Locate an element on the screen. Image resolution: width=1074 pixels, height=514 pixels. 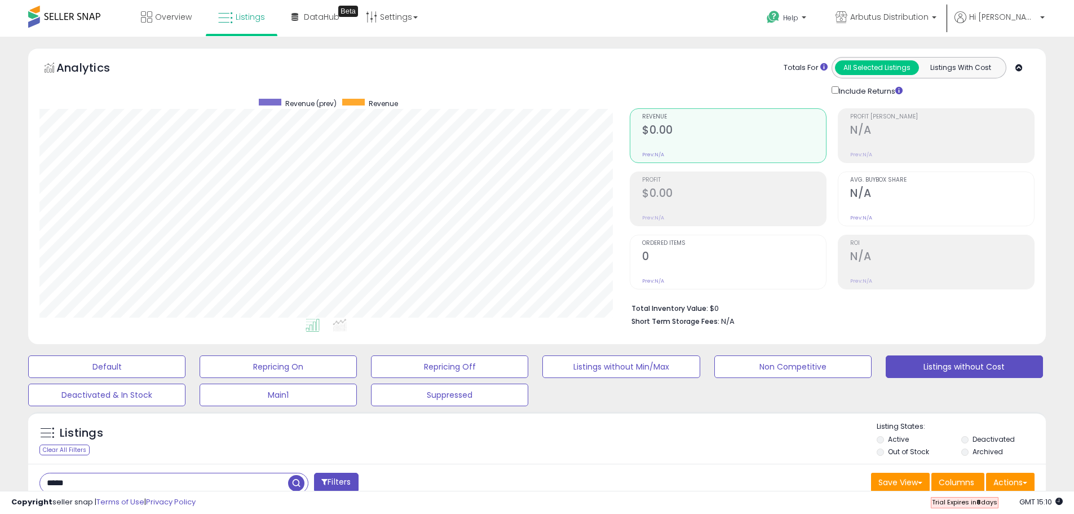
button: Non Competitive is located at coordinates (793, 366).